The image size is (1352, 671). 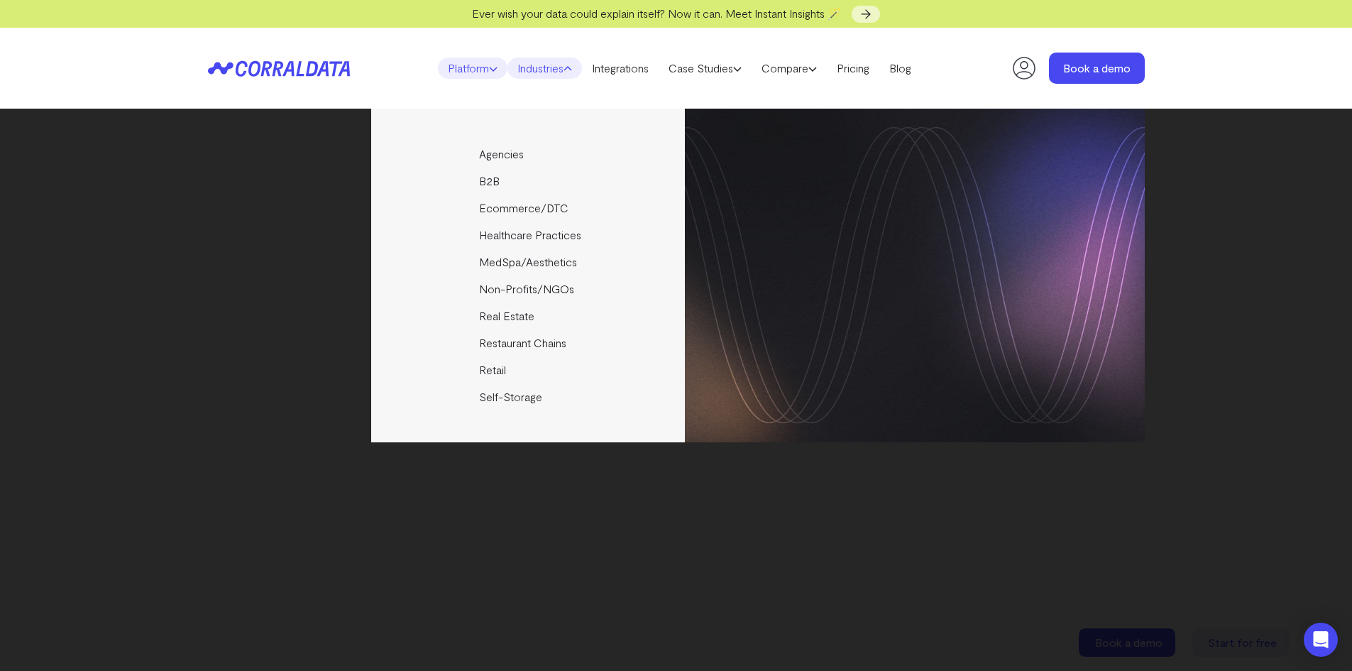 What do you see at coordinates (853, 68) in the screenshot?
I see `a: Pricing` at bounding box center [853, 68].